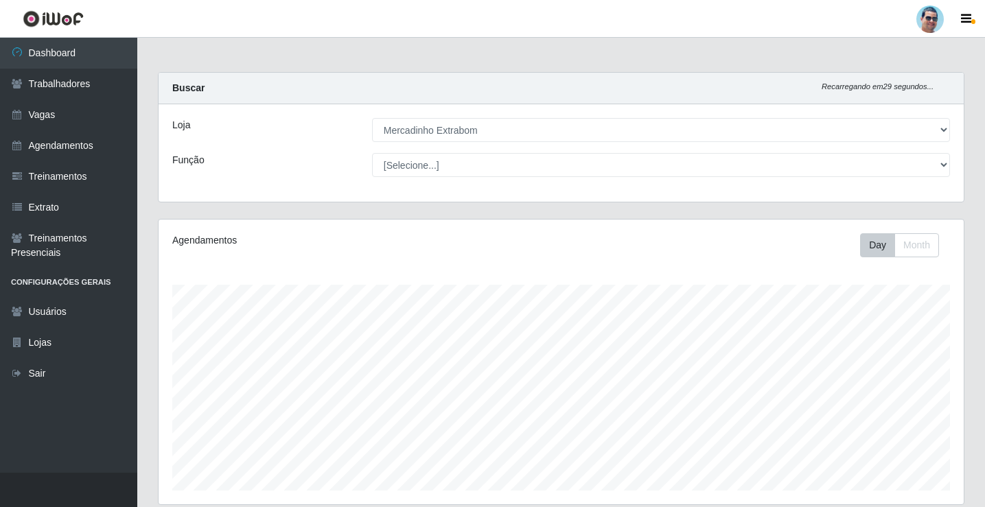 The height and width of the screenshot is (507, 985). I want to click on img: CoreUI Logo, so click(53, 19).